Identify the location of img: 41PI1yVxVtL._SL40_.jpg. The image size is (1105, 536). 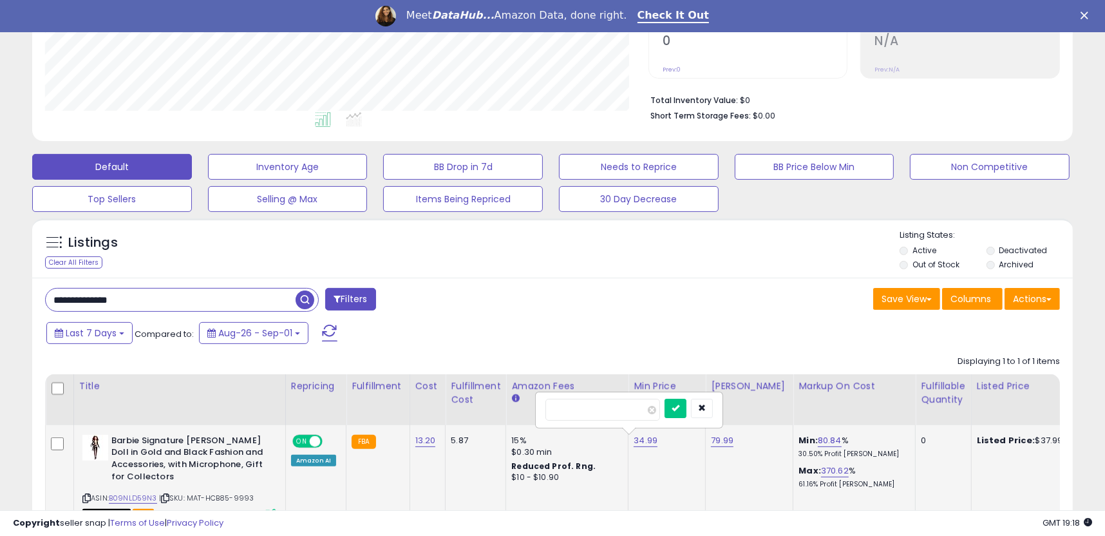
(95, 447).